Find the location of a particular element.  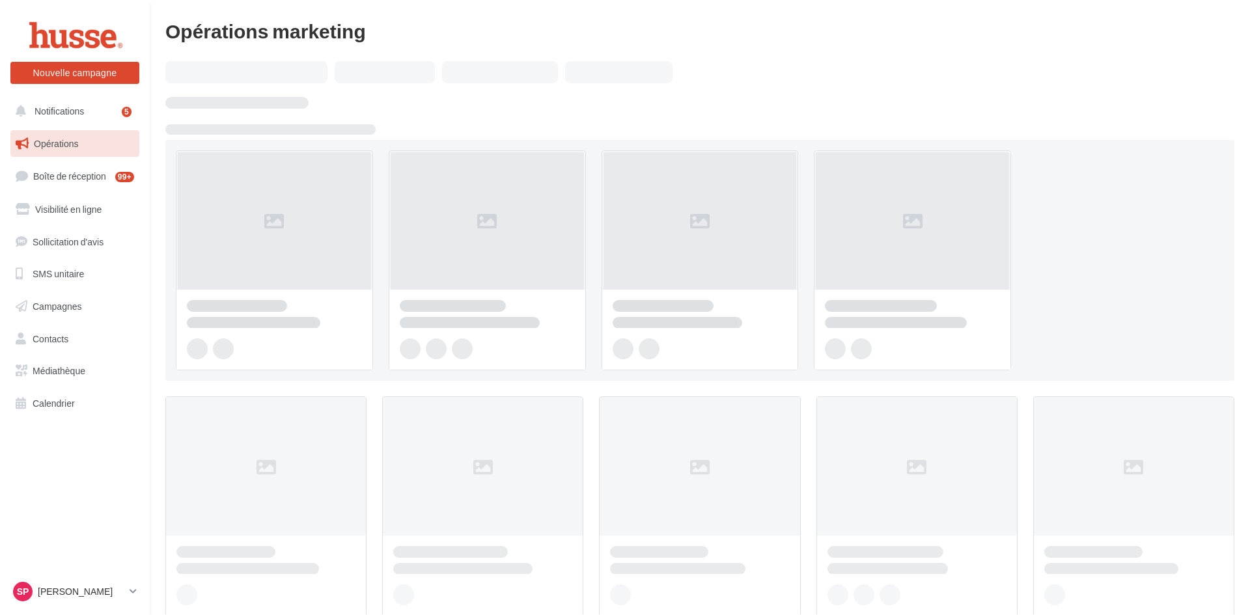

a: Campagnes is located at coordinates (75, 307).